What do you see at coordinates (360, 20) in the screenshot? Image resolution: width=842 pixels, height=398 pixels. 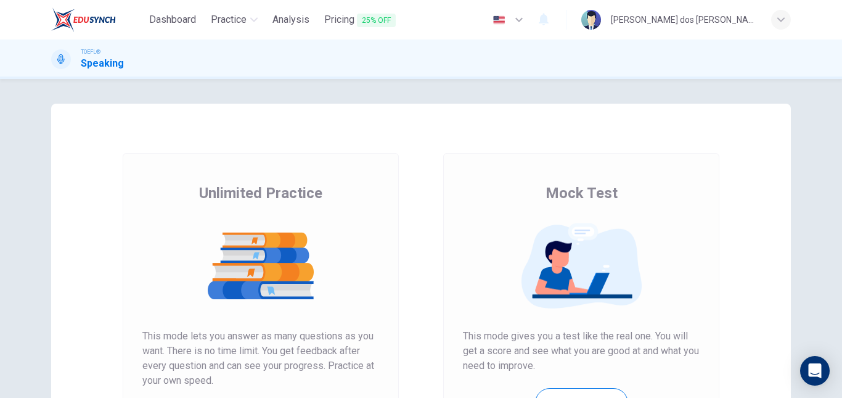 I see `a: Pricing25% OFF` at bounding box center [360, 20].